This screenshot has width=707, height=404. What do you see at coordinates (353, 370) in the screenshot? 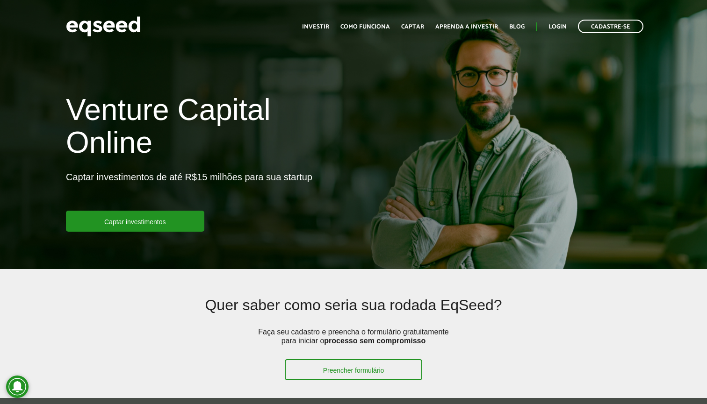
I see `a: Preencher formulário` at bounding box center [353, 370].